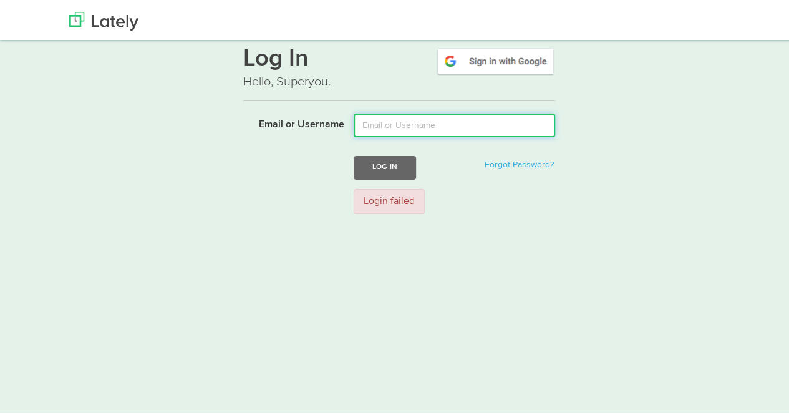 The width and height of the screenshot is (789, 415). What do you see at coordinates (399, 79) in the screenshot?
I see `p: Hello, Superyou.` at bounding box center [399, 79].